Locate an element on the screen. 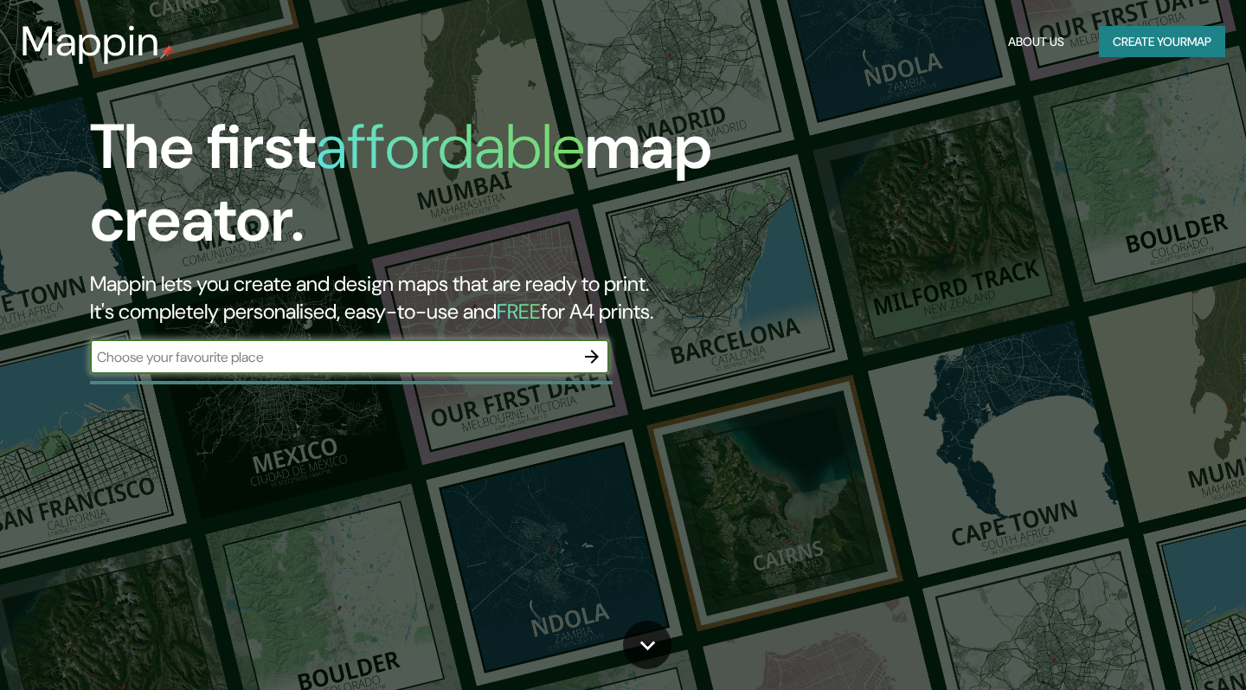 The height and width of the screenshot is (690, 1246). h1: The first map creator. is located at coordinates (402, 190).